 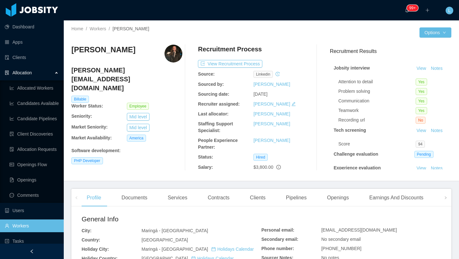 I want to click on div: Score, so click(x=377, y=144).